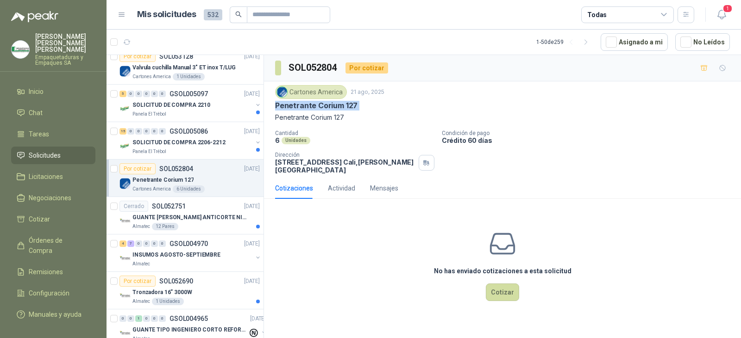  Describe the element at coordinates (53, 92) in the screenshot. I see `a: Inicio` at that location.